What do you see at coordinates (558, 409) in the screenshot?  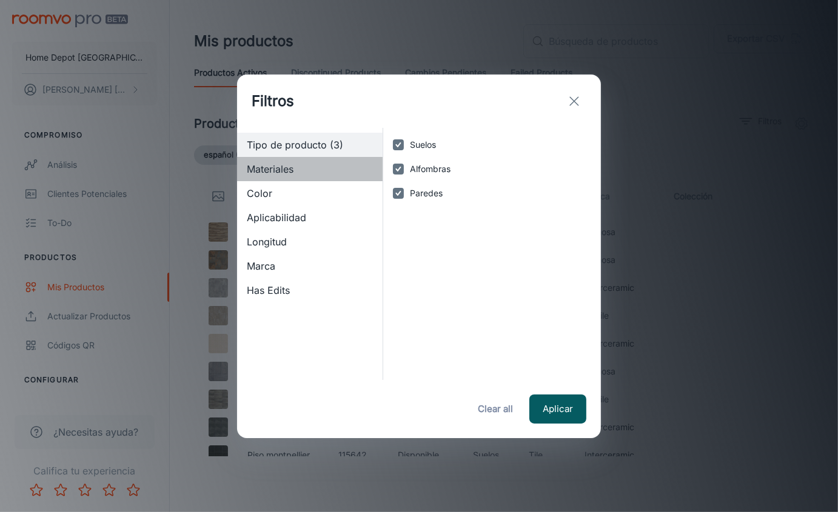 I see `button: Aplicar` at bounding box center [558, 409].